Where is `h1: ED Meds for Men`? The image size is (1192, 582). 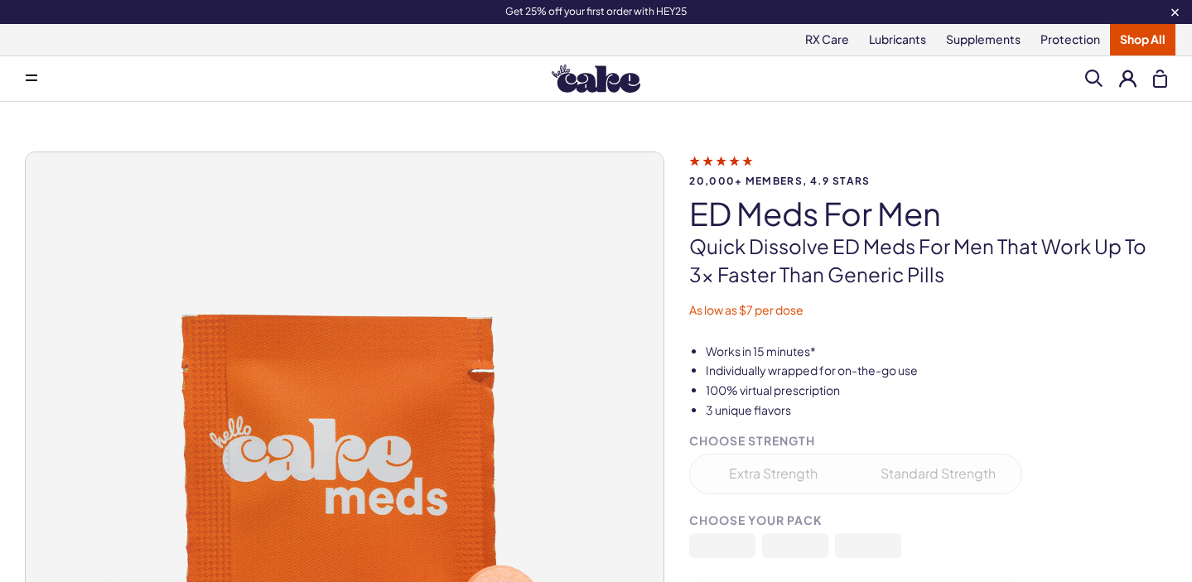
h1: ED Meds for Men is located at coordinates (928, 214).